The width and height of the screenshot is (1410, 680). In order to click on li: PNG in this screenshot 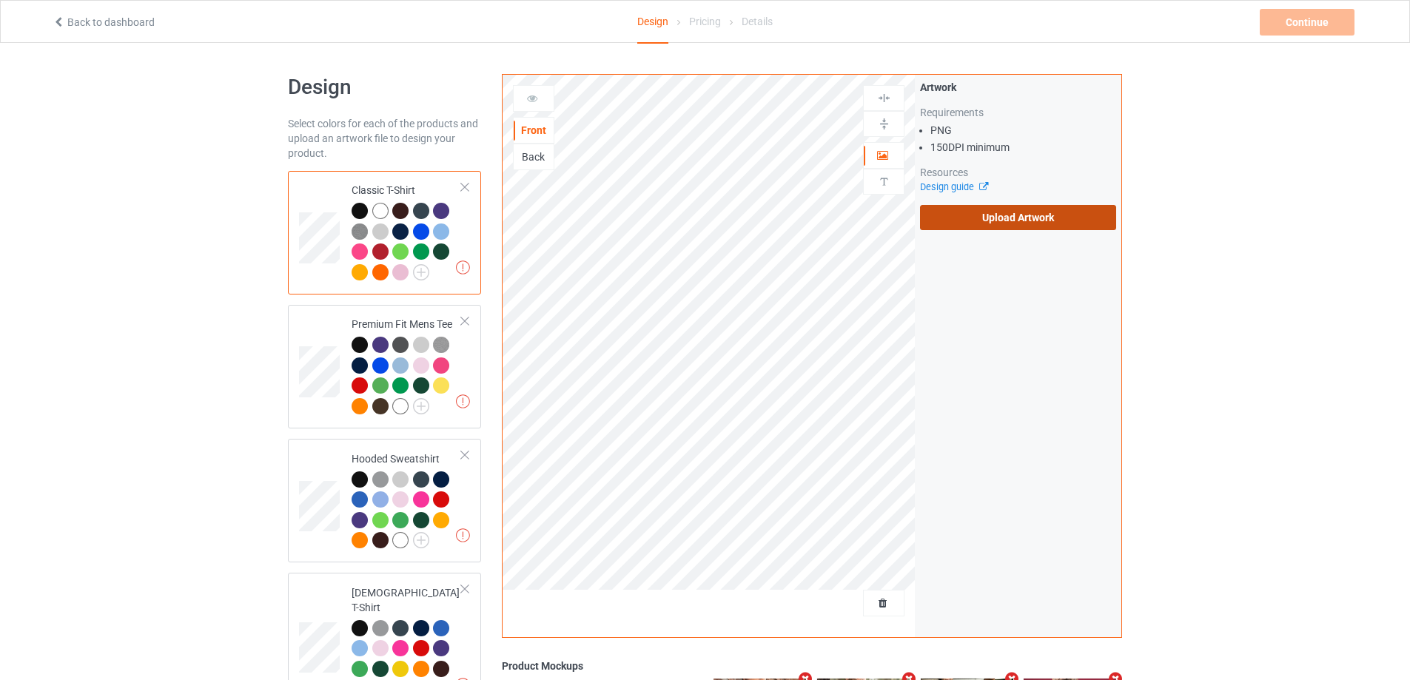, I will do `click(1023, 130)`.